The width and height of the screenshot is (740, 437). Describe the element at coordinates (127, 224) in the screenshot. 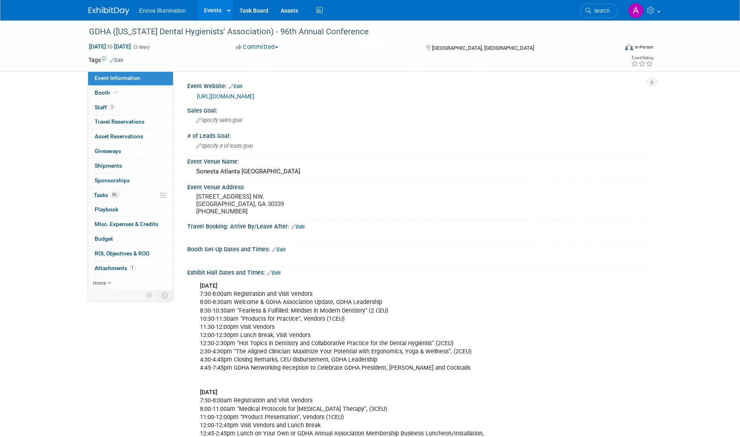

I see `span: Misc. Expenses & Credits` at that location.